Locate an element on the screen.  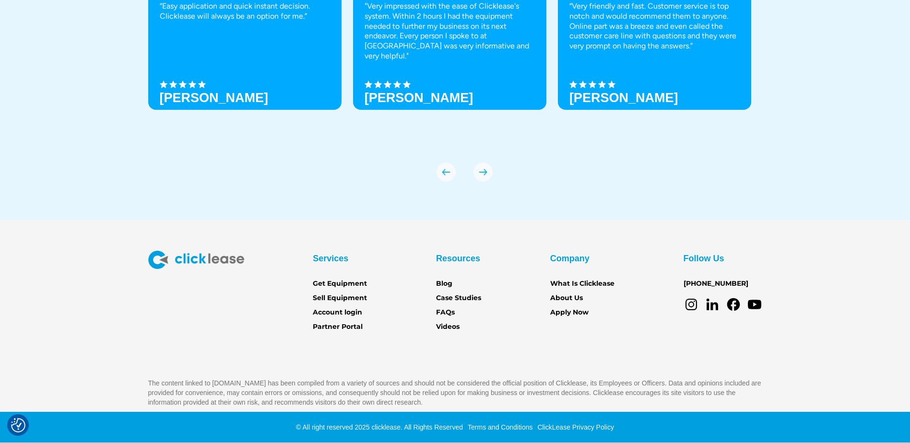
button: Consent Preferences is located at coordinates (18, 426).